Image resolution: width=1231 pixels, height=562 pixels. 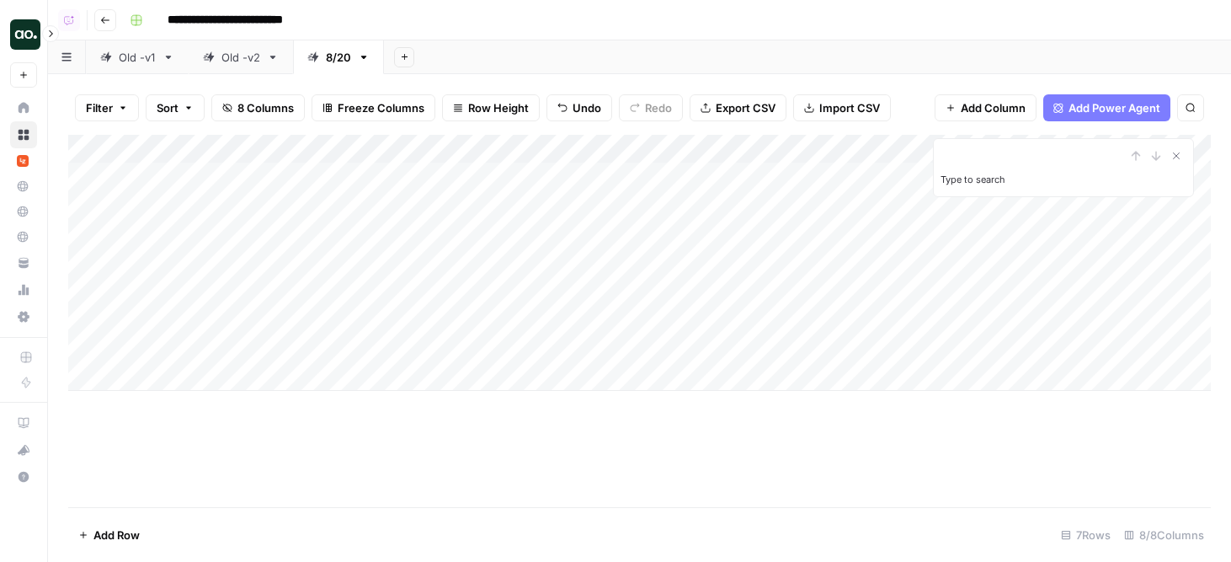 What do you see at coordinates (24, 108) in the screenshot?
I see `a: Home` at bounding box center [24, 108].